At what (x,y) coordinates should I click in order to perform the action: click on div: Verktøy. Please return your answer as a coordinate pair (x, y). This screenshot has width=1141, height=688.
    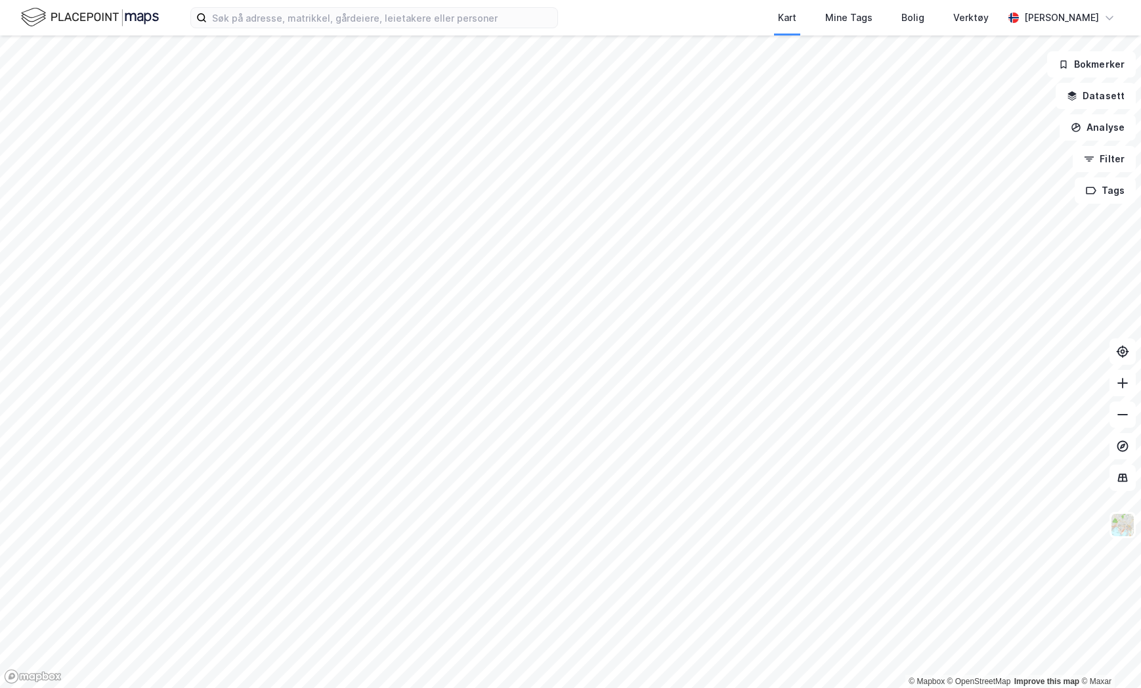
    Looking at the image, I should click on (971, 18).